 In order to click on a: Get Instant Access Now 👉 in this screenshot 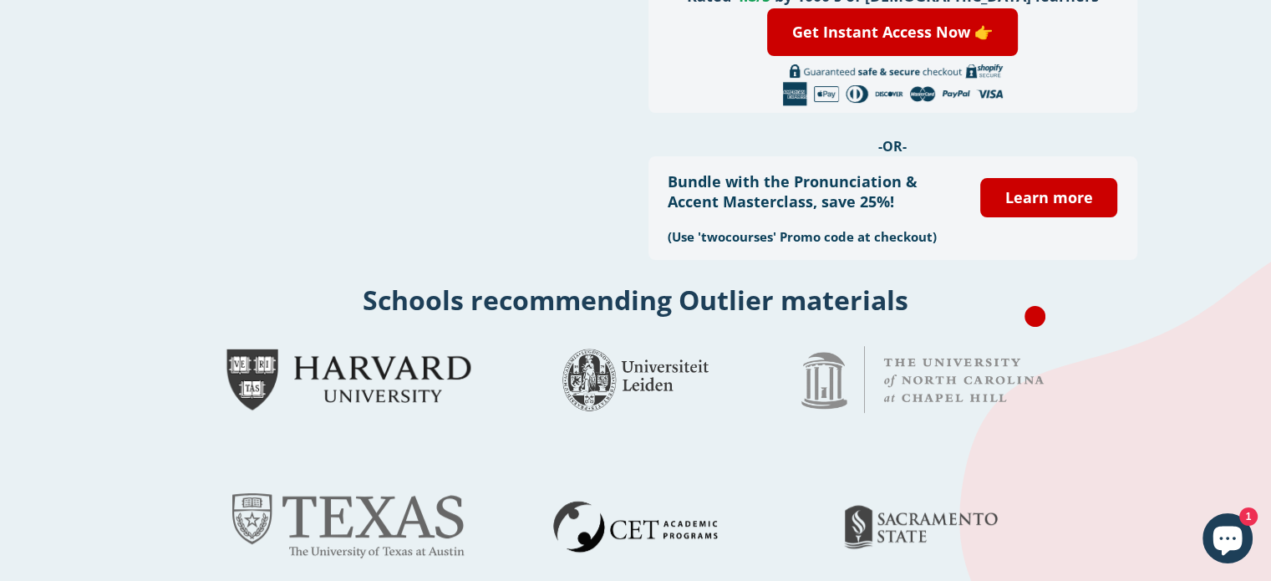, I will do `click(892, 32)`.